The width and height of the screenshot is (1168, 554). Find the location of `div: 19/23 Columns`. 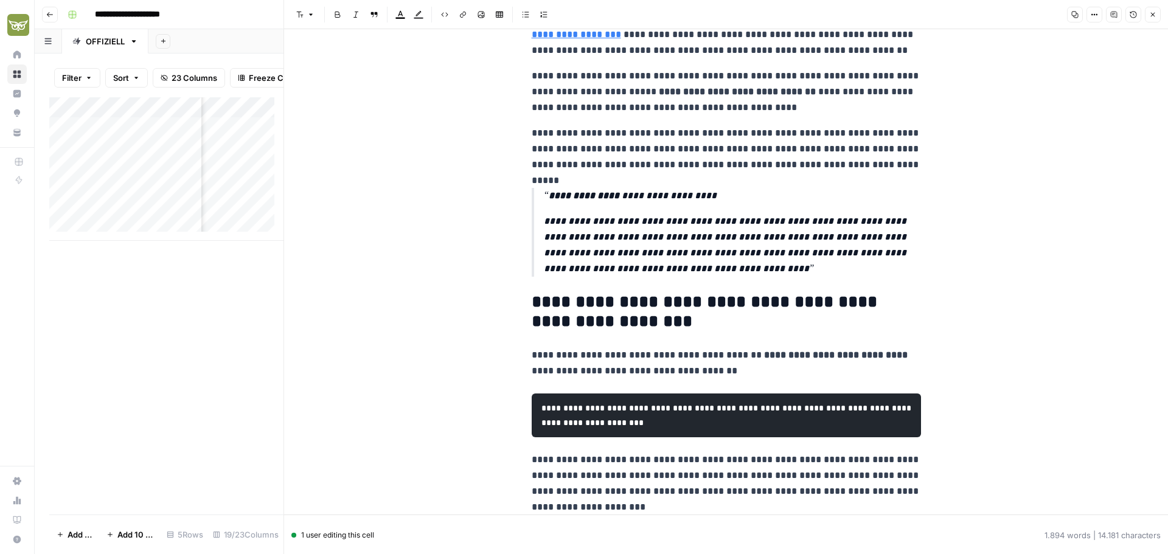

div: 19/23 Columns is located at coordinates (246, 535).